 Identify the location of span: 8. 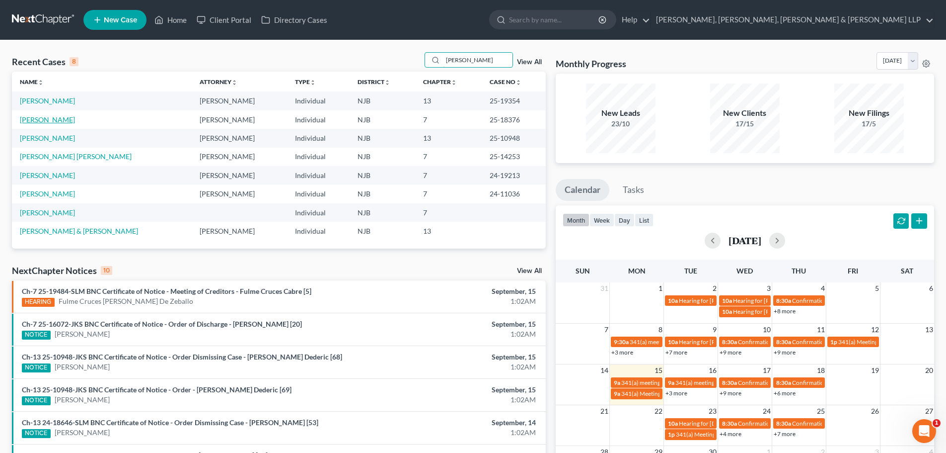
(661, 329).